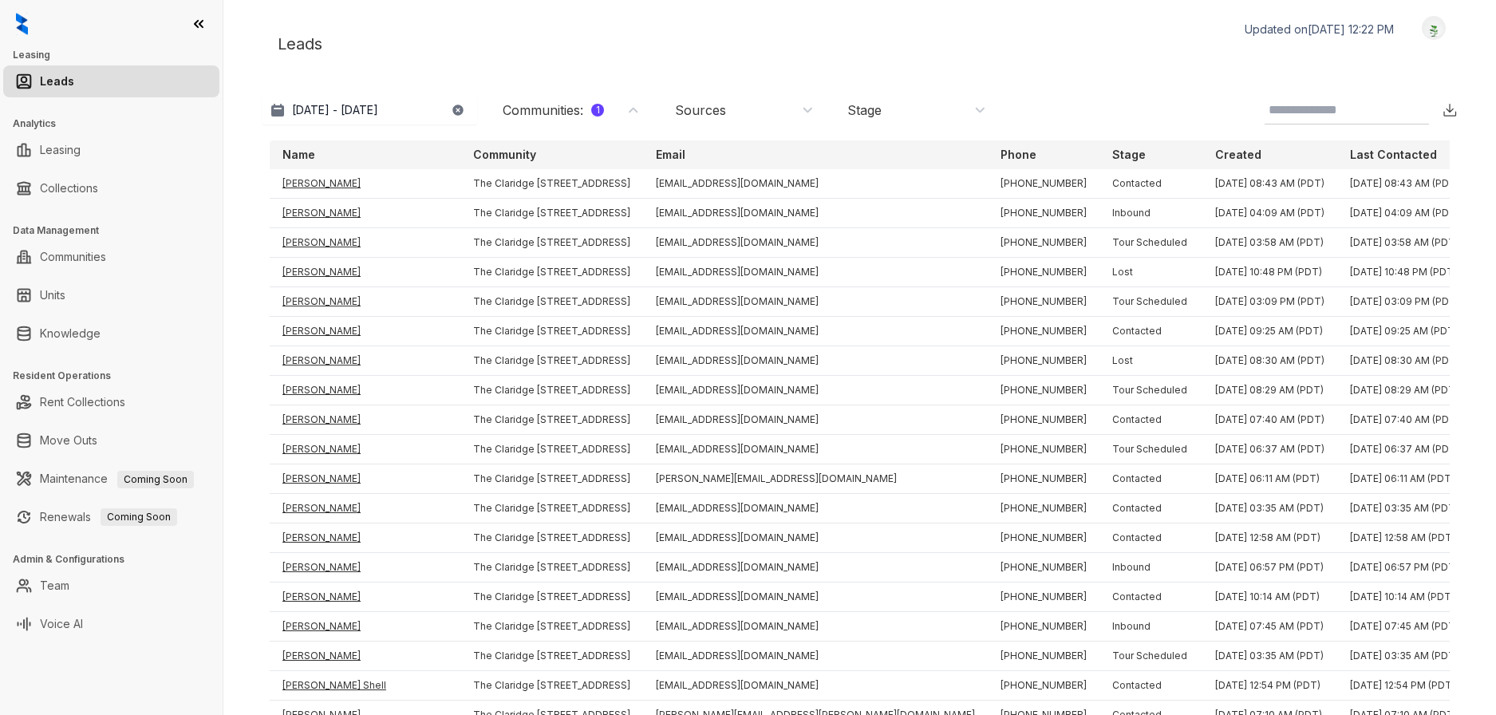 This screenshot has width=1496, height=715. Describe the element at coordinates (860, 44) in the screenshot. I see `div: Leads` at that location.